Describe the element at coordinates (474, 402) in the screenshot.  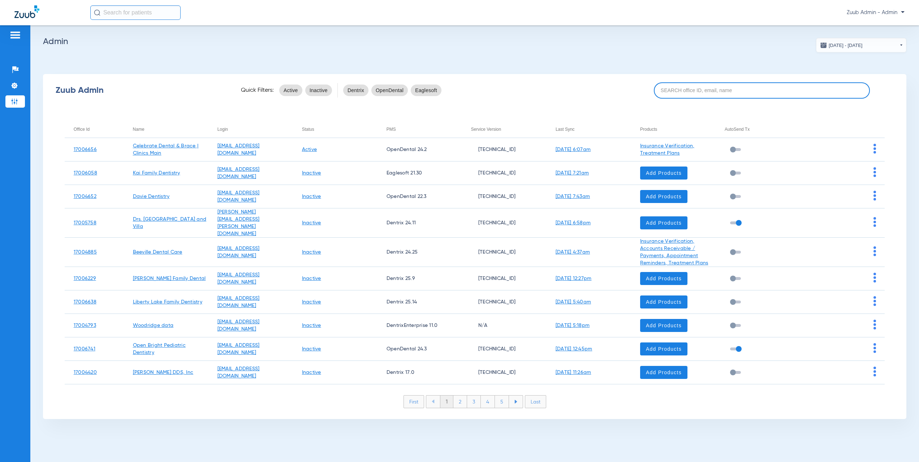
I see `li: 3` at that location.